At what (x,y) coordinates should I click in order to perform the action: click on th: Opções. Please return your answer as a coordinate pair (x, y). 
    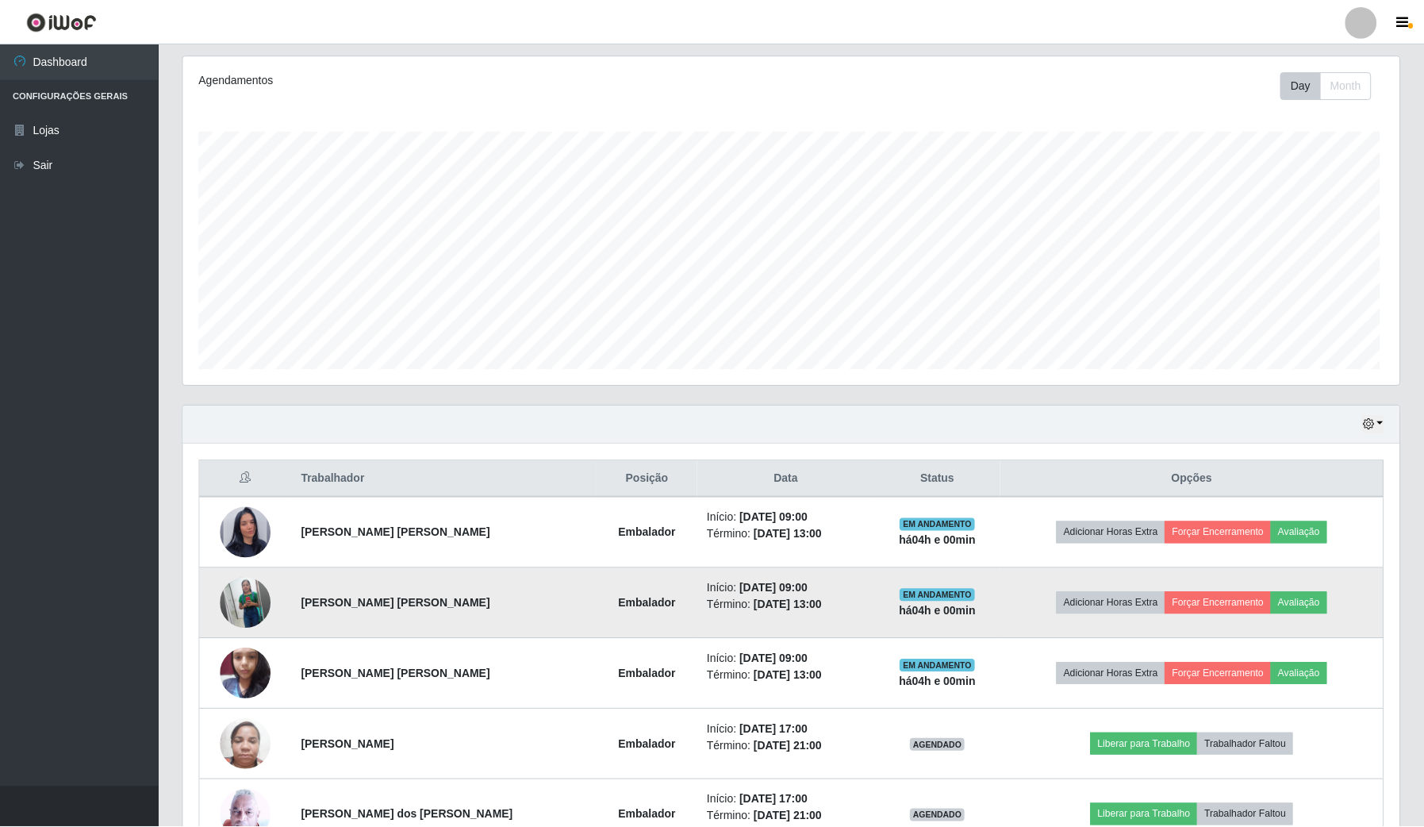
    Looking at the image, I should click on (1195, 478).